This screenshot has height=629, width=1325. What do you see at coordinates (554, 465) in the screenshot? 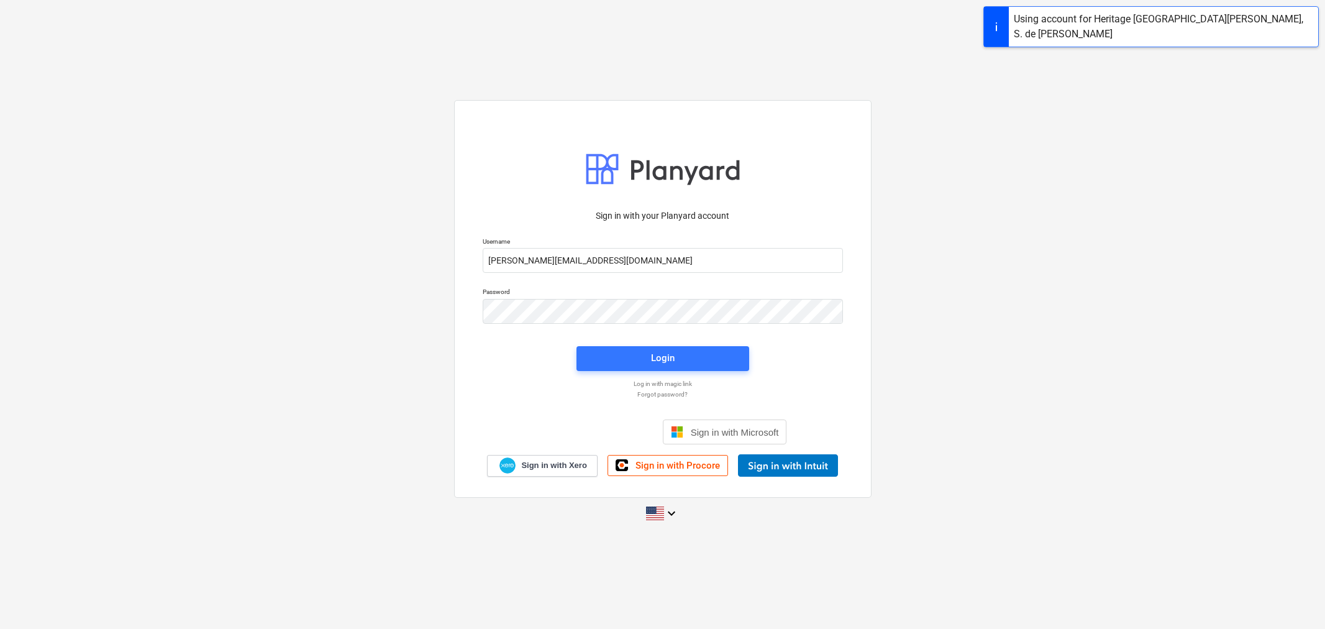
I see `span: Sign in with Xero` at bounding box center [554, 465].